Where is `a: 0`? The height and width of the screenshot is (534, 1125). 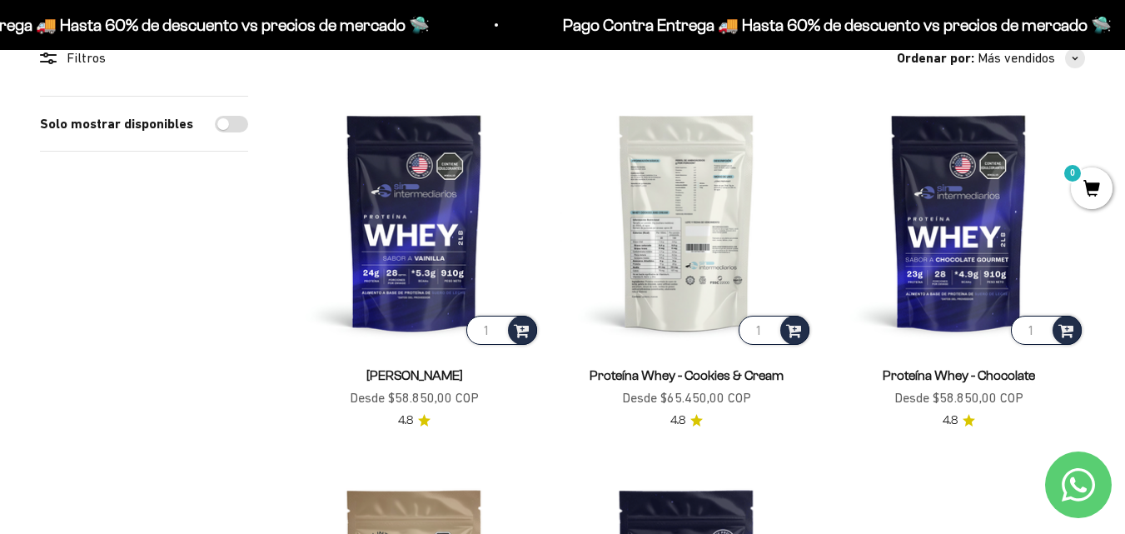 a: 0 is located at coordinates (1092, 190).